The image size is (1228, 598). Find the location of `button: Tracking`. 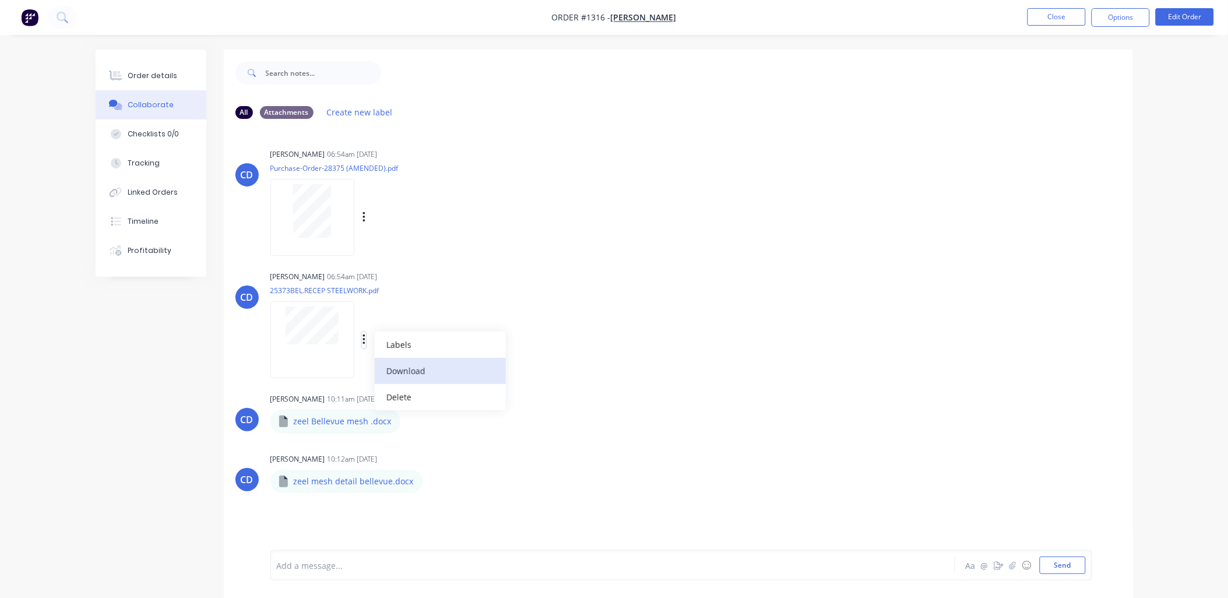

button: Tracking is located at coordinates (151, 163).